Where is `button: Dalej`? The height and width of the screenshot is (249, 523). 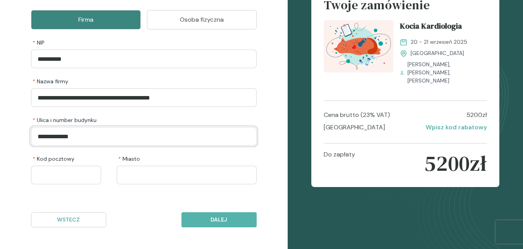
button: Dalej is located at coordinates (219, 220).